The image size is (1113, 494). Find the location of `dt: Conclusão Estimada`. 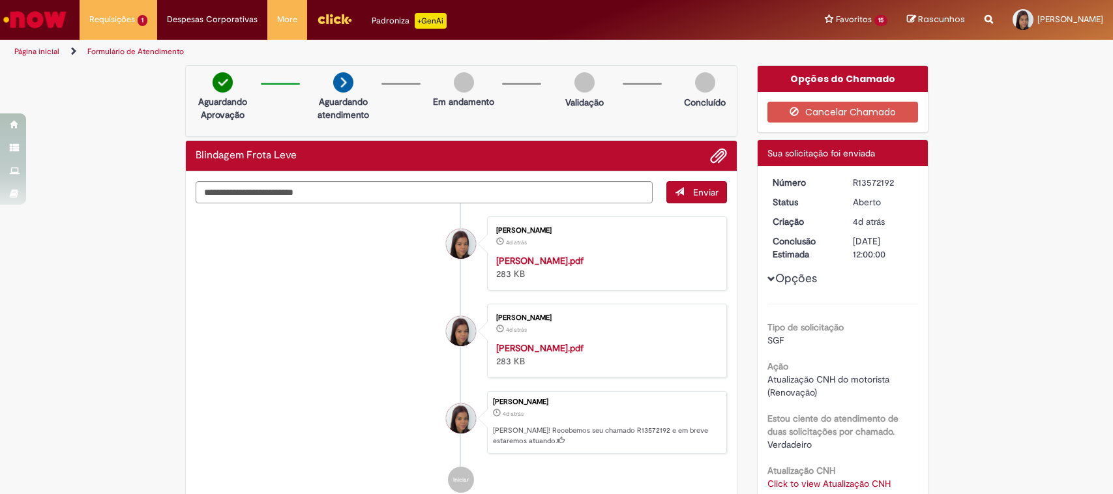

dt: Conclusão Estimada is located at coordinates (803, 248).